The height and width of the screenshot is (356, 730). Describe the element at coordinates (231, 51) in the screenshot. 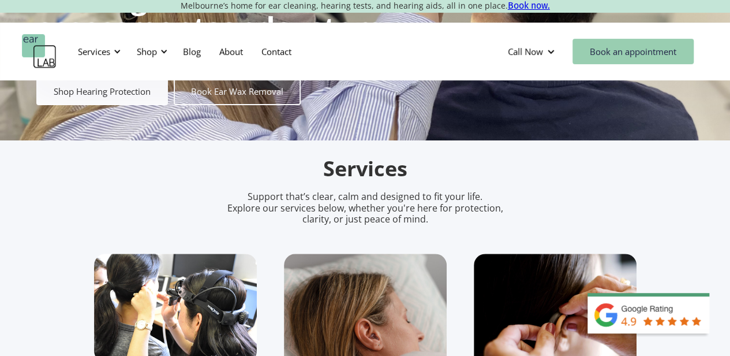

I see `a: About` at that location.